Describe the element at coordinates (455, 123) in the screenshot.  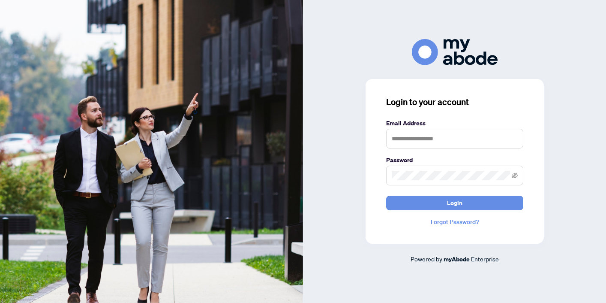
I see `label: Email Address` at that location.